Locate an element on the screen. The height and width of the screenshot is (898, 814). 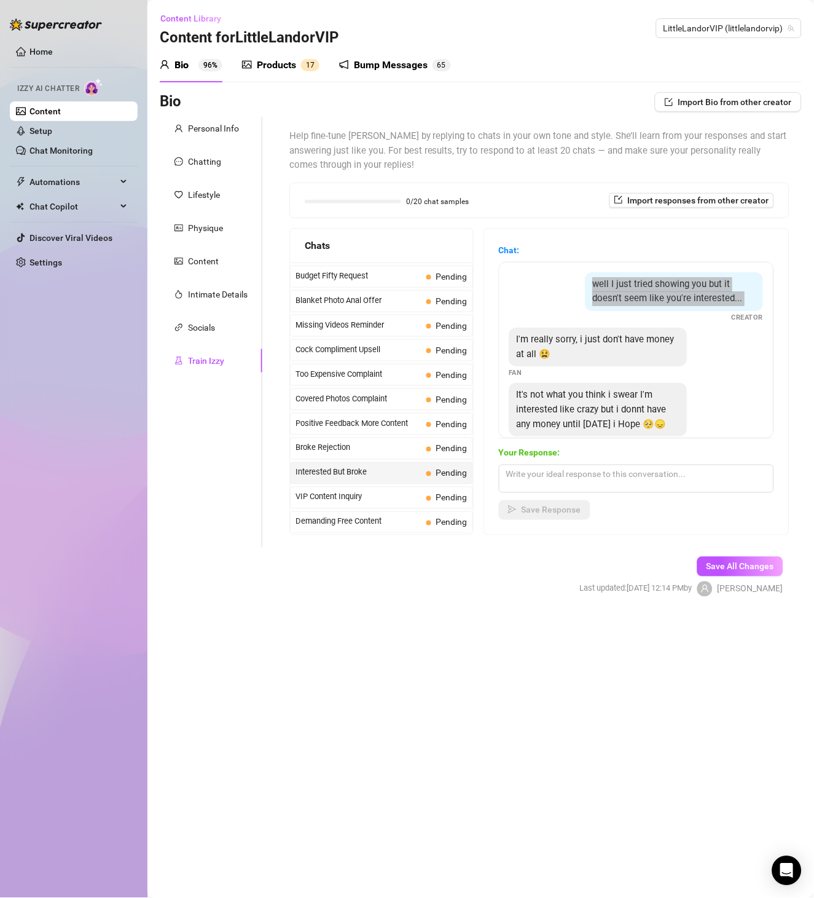
a: Setup is located at coordinates (41, 131).